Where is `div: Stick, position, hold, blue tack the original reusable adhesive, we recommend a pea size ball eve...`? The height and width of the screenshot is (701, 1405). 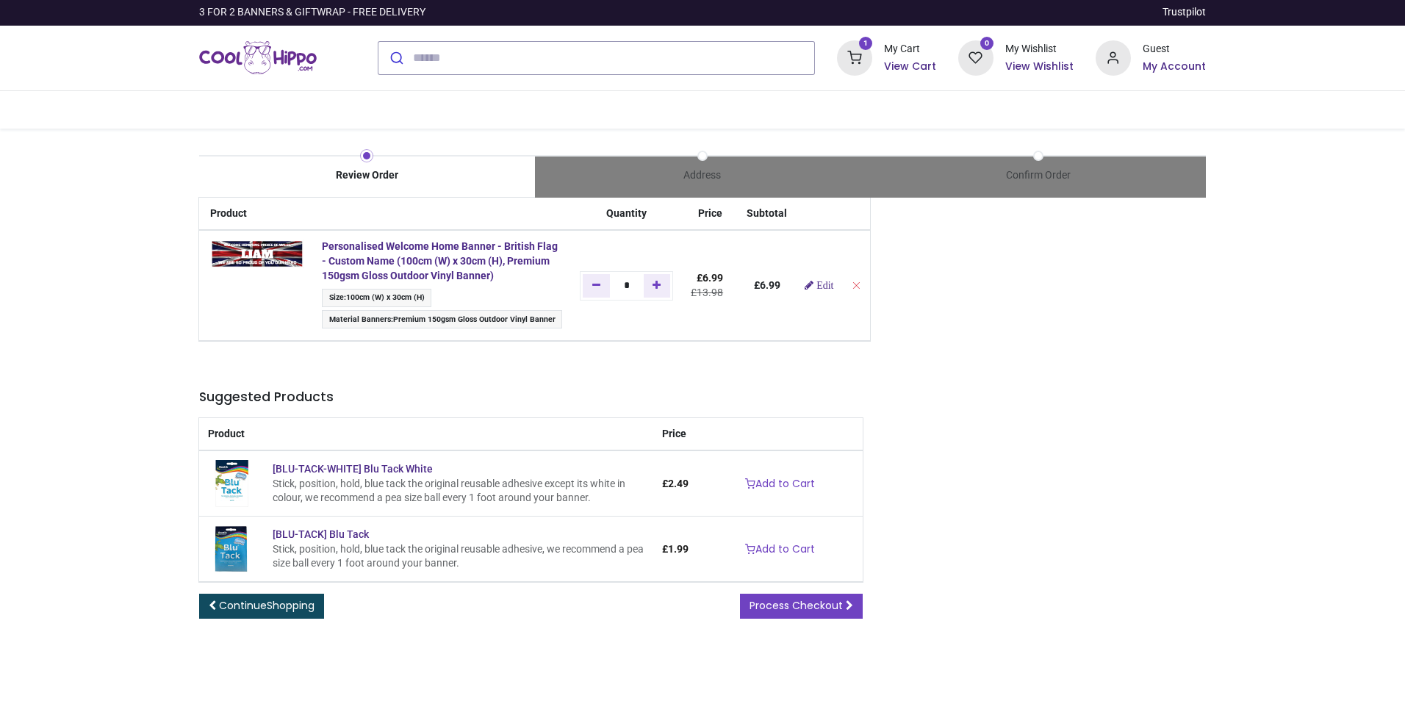 div: Stick, position, hold, blue tack the original reusable adhesive, we recommend a pea size ball eve... is located at coordinates (458, 556).